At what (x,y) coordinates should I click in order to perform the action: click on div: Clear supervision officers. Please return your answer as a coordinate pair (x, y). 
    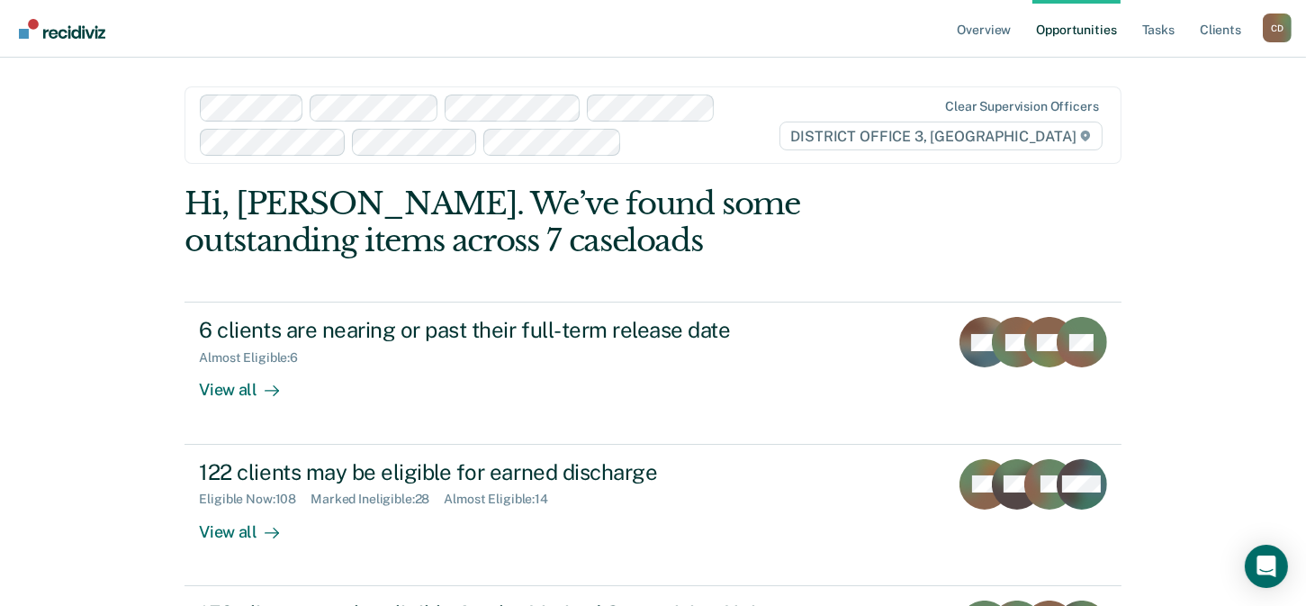
    Looking at the image, I should click on (1022, 106).